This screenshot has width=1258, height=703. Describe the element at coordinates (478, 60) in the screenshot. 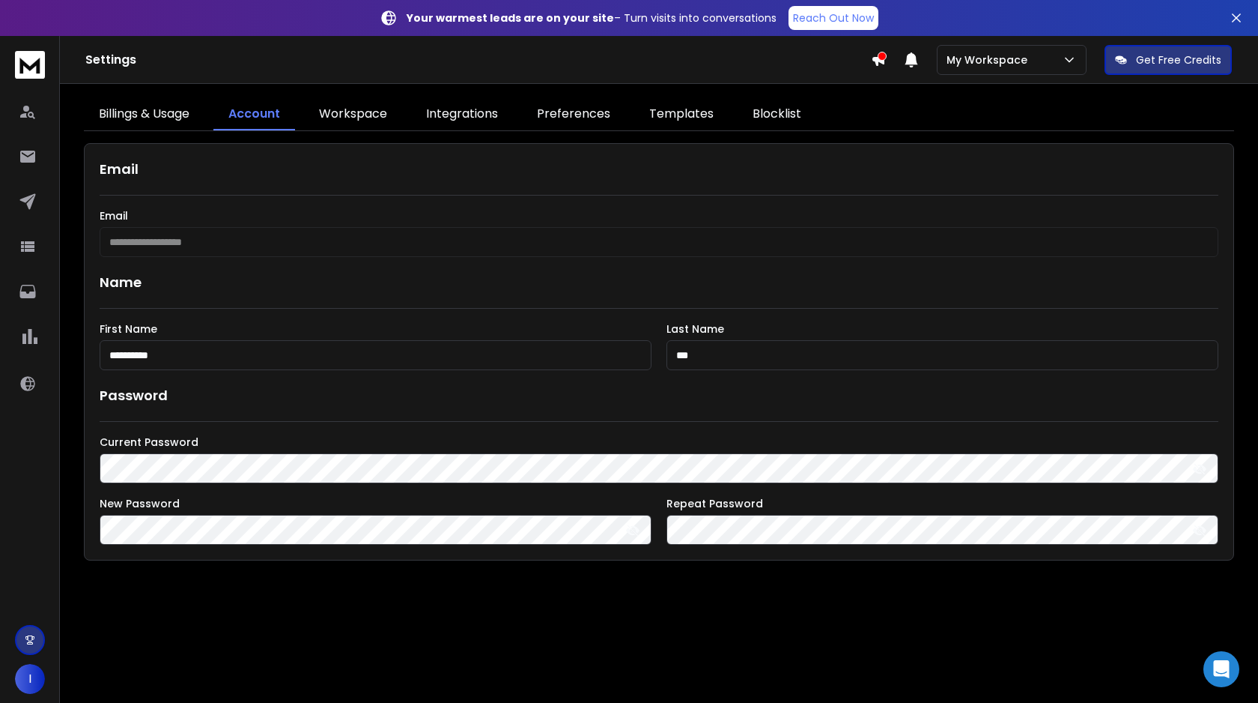

I see `h1: Settings` at that location.